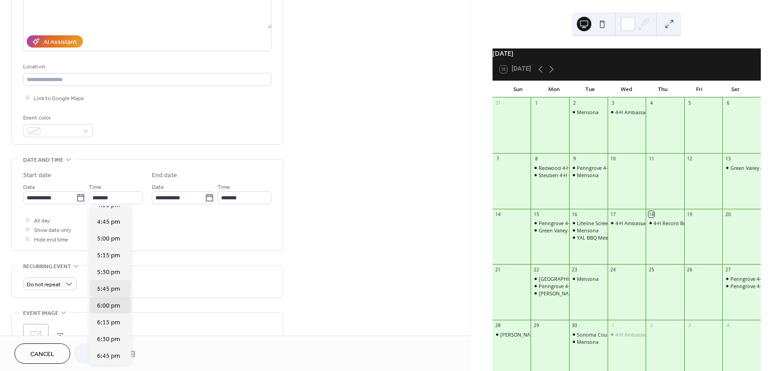 Image resolution: width=783 pixels, height=371 pixels. I want to click on div: 15, so click(536, 214).